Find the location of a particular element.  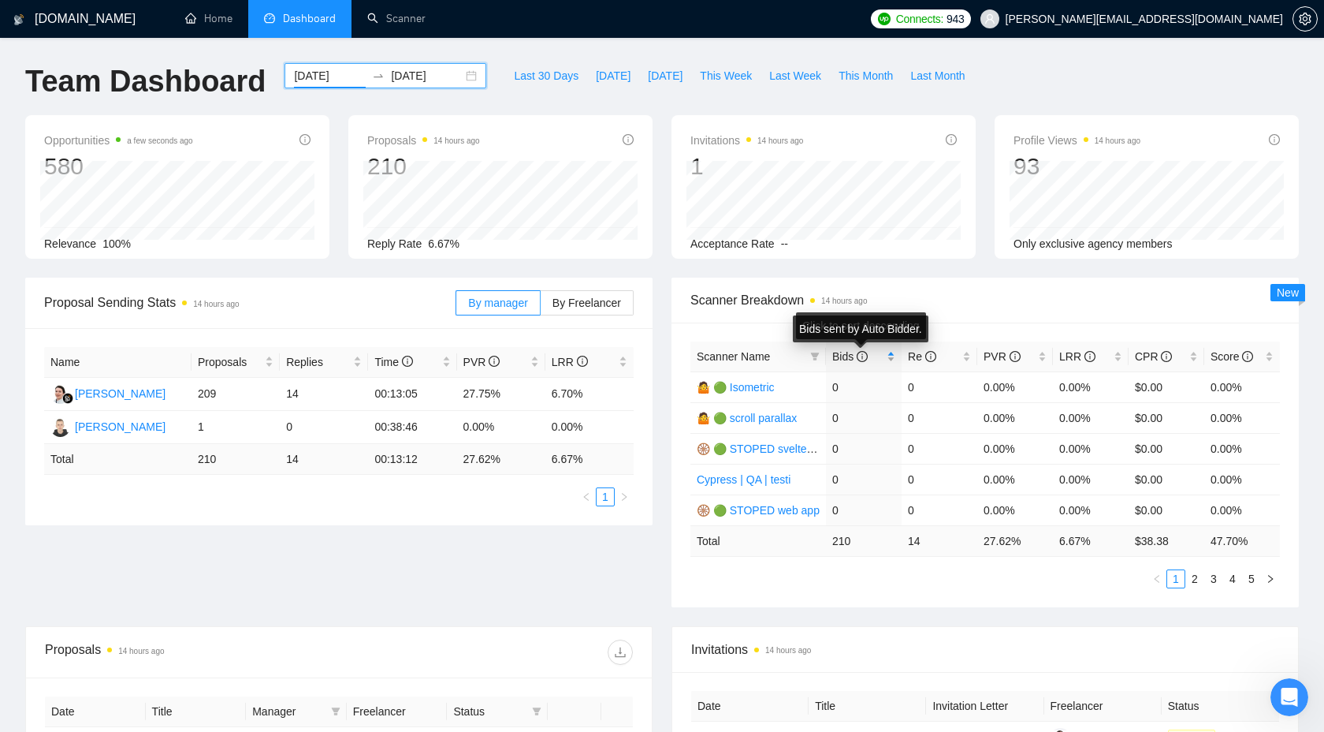

td: 6.67 % is located at coordinates (1091, 540).